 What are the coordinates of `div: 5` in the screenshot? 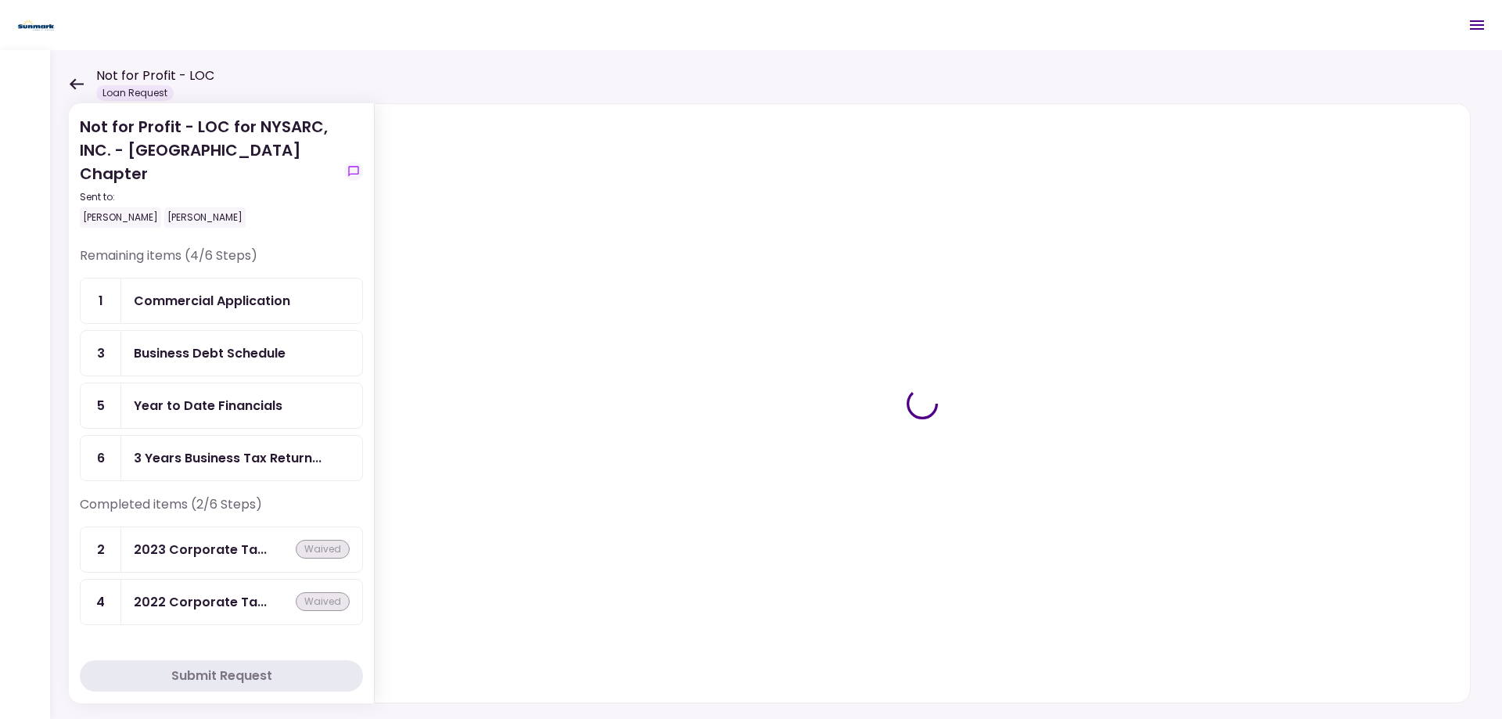 It's located at (101, 405).